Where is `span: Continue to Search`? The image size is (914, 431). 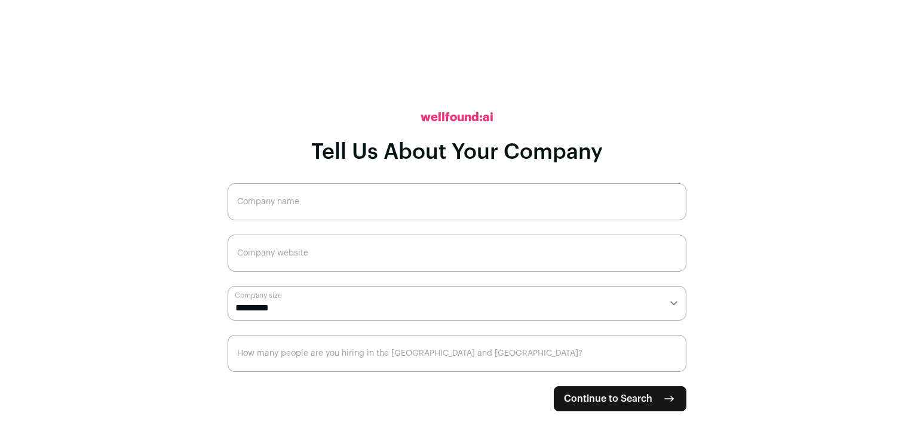
span: Continue to Search is located at coordinates (608, 399).